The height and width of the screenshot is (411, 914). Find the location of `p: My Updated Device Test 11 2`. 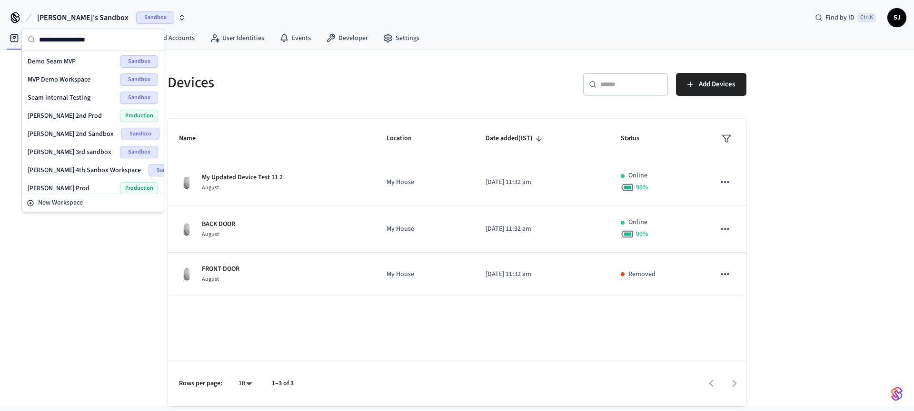

p: My Updated Device Test 11 2 is located at coordinates (242, 177).